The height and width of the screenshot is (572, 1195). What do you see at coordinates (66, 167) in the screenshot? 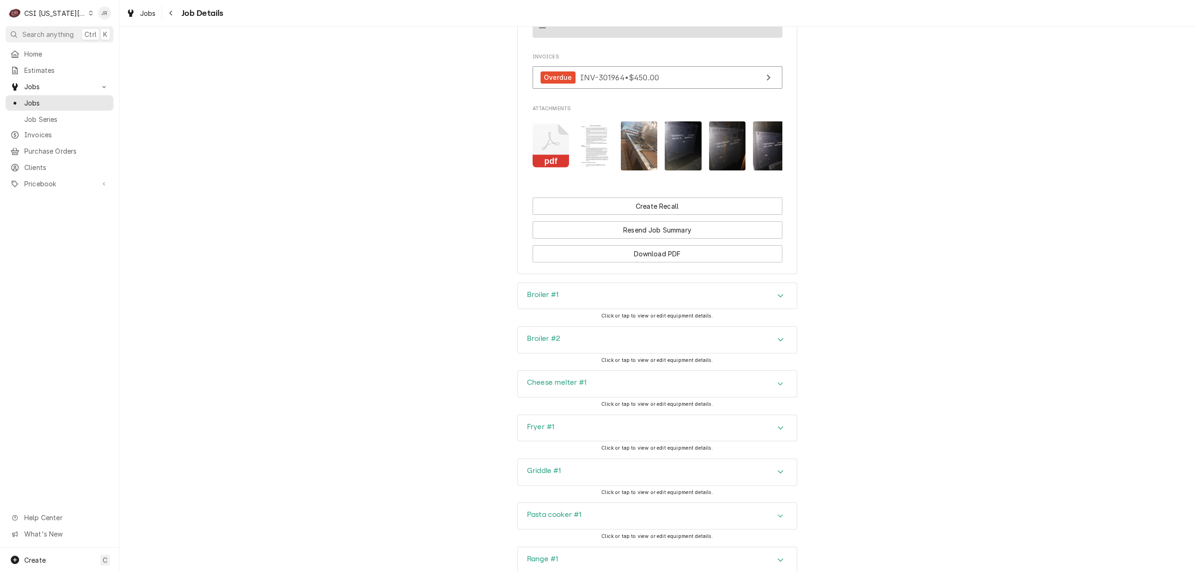
I see `span: Clients` at bounding box center [66, 167].